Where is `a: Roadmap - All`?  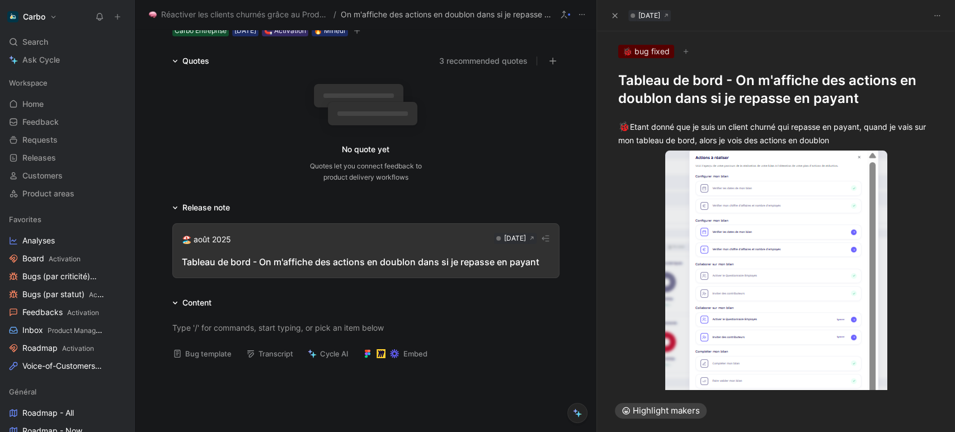 a: Roadmap - All is located at coordinates (67, 413).